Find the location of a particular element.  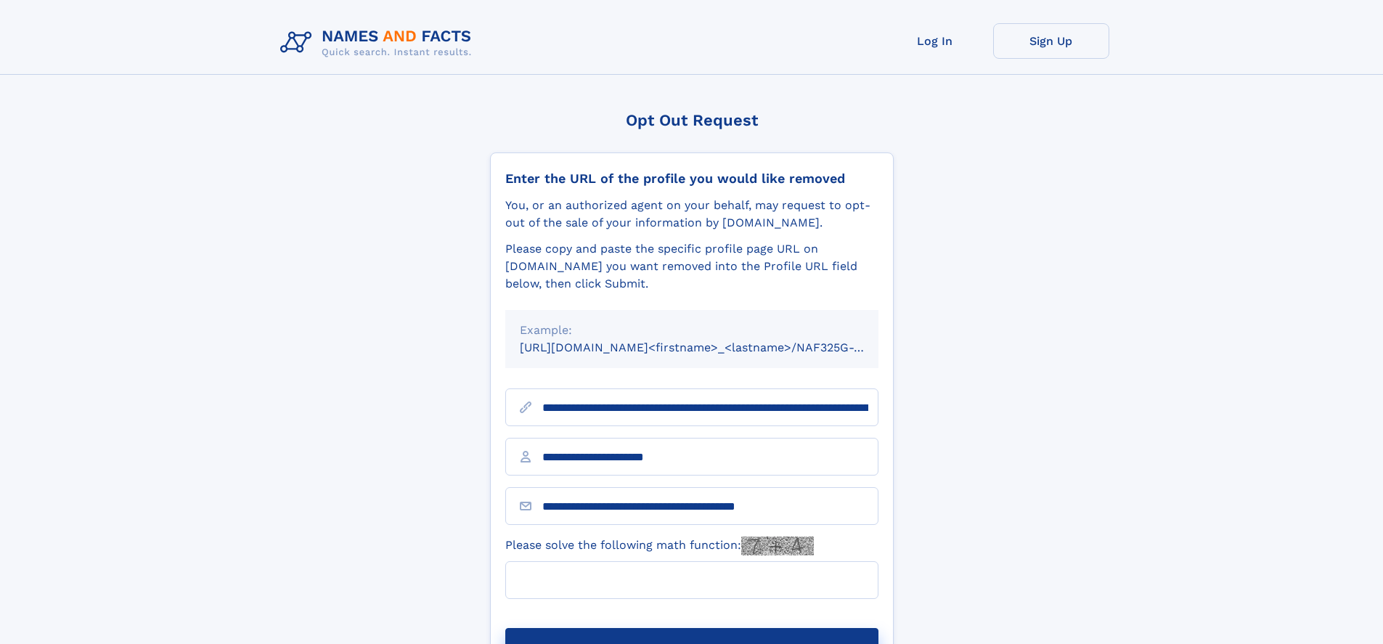

img: Logo Names and Facts is located at coordinates (379, 43).